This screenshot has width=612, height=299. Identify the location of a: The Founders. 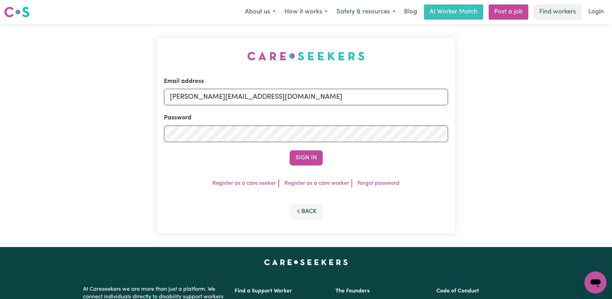
(352, 291).